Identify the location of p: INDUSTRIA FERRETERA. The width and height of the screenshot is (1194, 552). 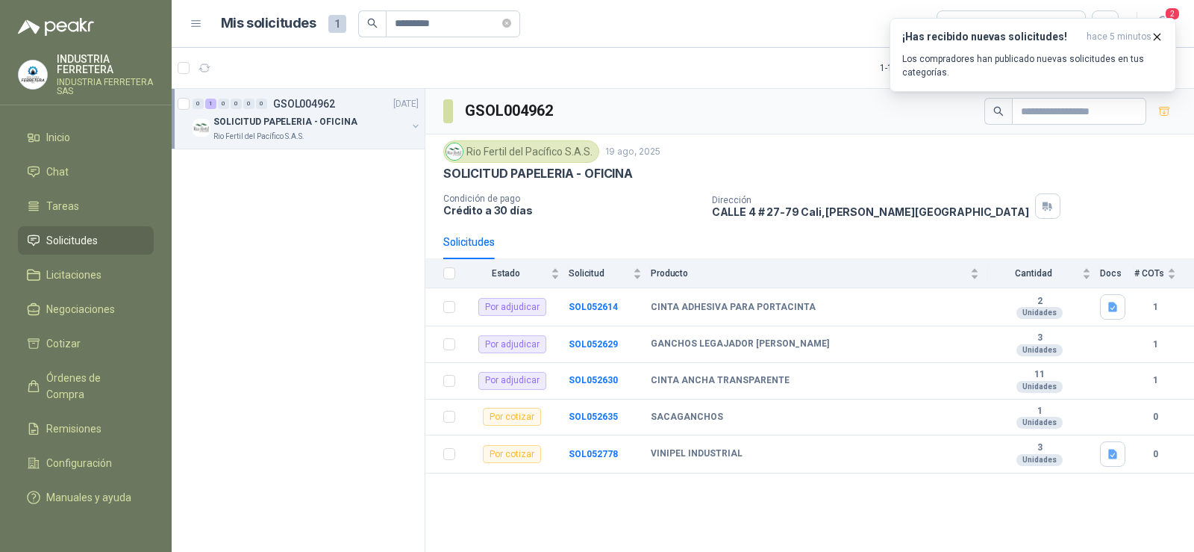
(105, 64).